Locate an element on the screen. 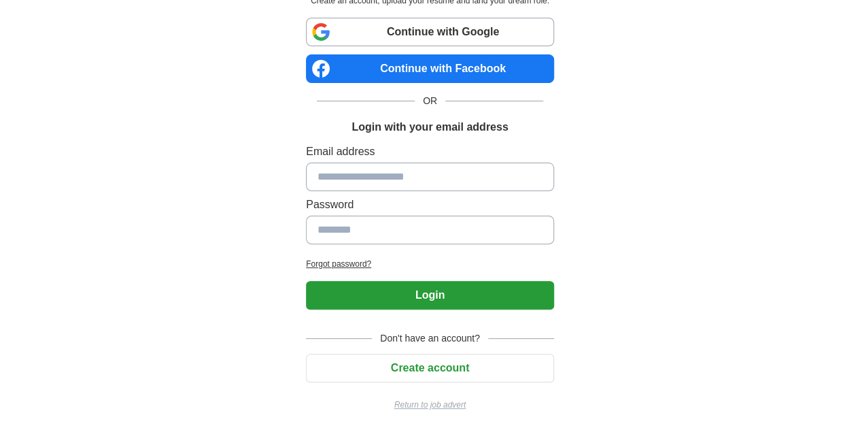 This screenshot has height=430, width=860. p: Return to job advert is located at coordinates (430, 405).